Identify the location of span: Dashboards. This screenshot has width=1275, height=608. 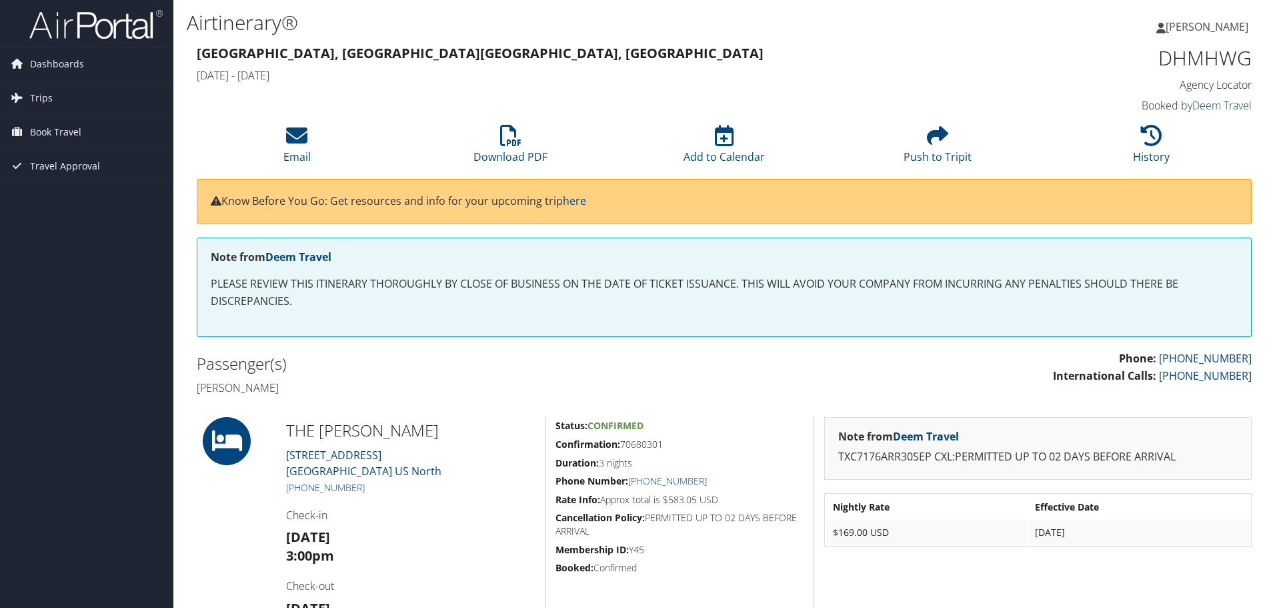
(57, 64).